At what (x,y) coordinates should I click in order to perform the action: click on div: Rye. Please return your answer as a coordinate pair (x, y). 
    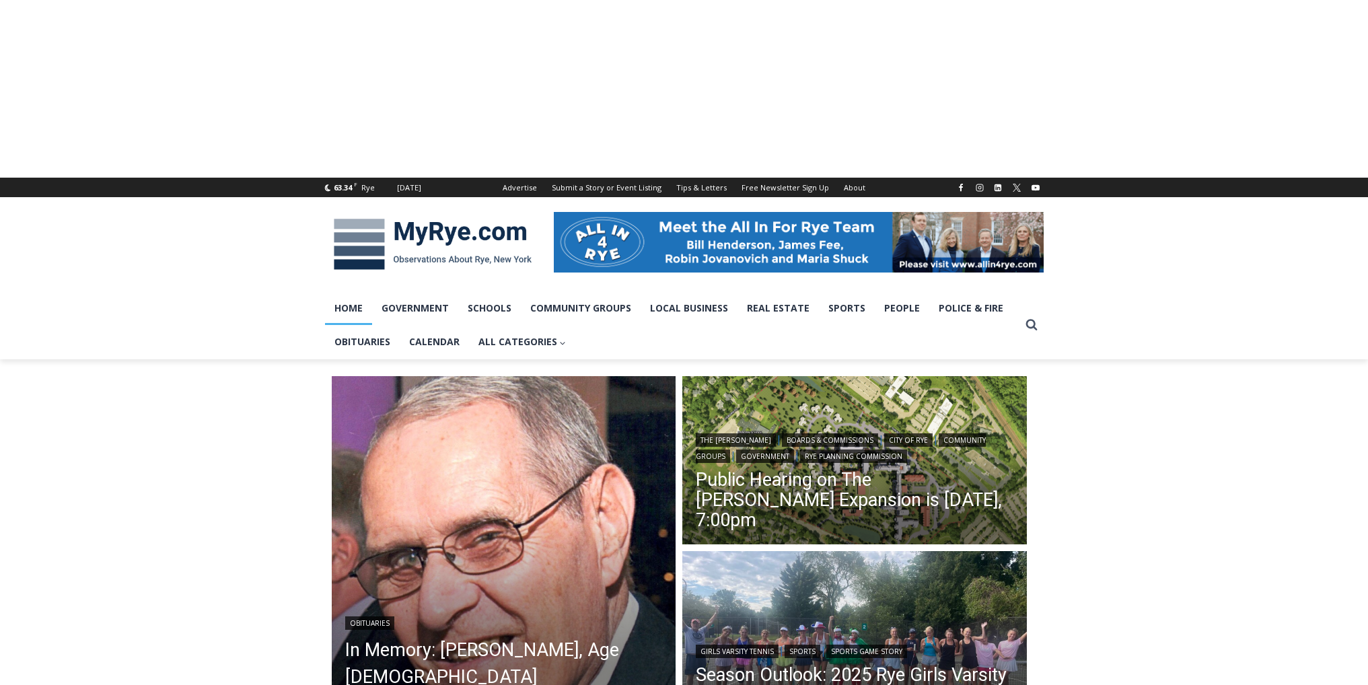
    Looking at the image, I should click on (368, 188).